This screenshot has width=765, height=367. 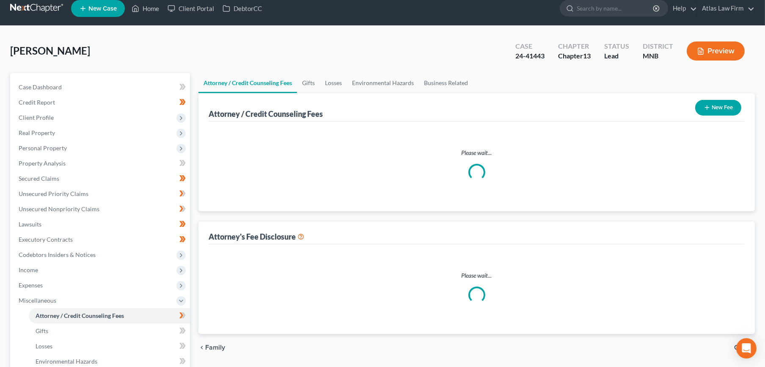 I want to click on span: Unsecured Priority Claims, so click(x=53, y=193).